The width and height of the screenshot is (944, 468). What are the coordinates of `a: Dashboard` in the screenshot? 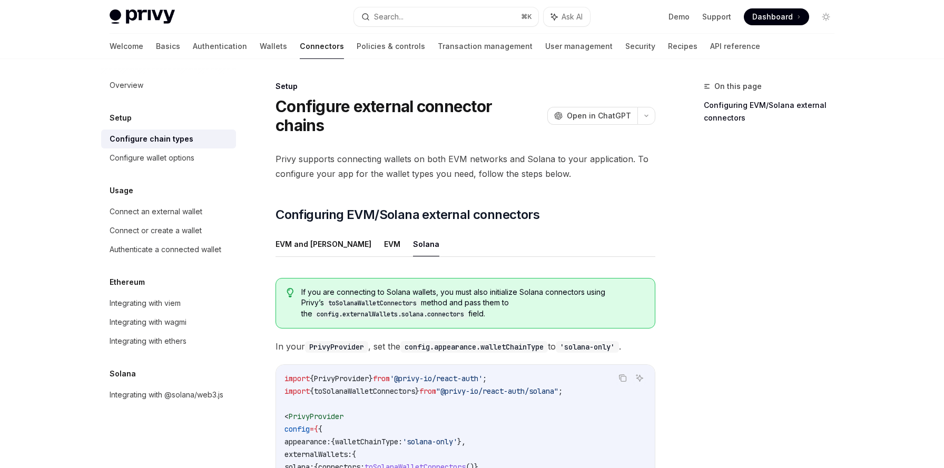 It's located at (776, 17).